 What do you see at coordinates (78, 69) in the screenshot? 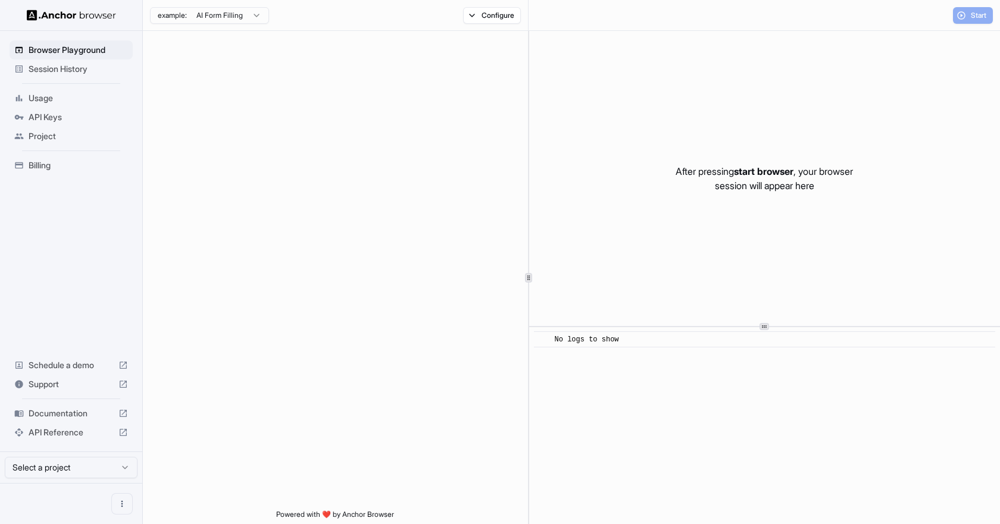
I see `span: Session History` at bounding box center [78, 69].